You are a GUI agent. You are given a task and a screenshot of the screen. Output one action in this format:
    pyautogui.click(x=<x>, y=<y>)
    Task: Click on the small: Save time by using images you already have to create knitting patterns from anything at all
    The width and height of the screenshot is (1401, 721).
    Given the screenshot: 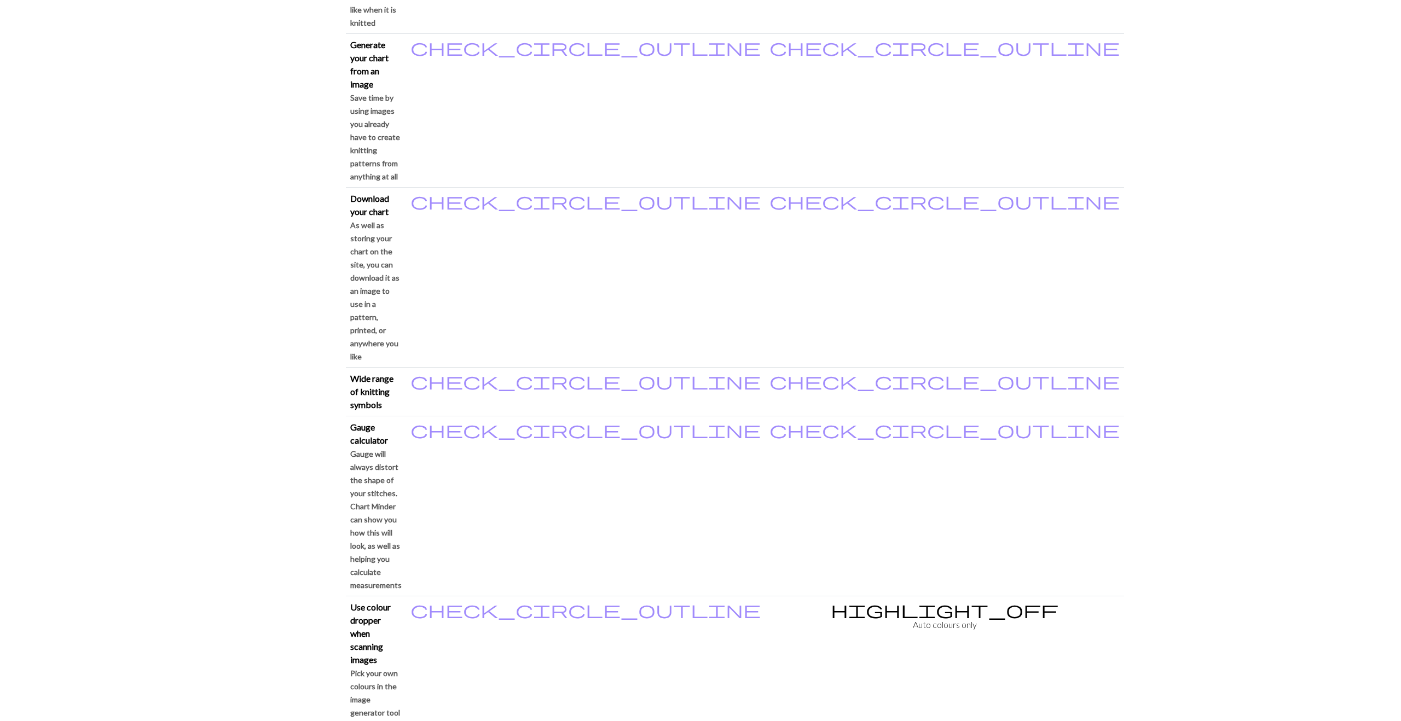 What is the action you would take?
    pyautogui.click(x=375, y=137)
    